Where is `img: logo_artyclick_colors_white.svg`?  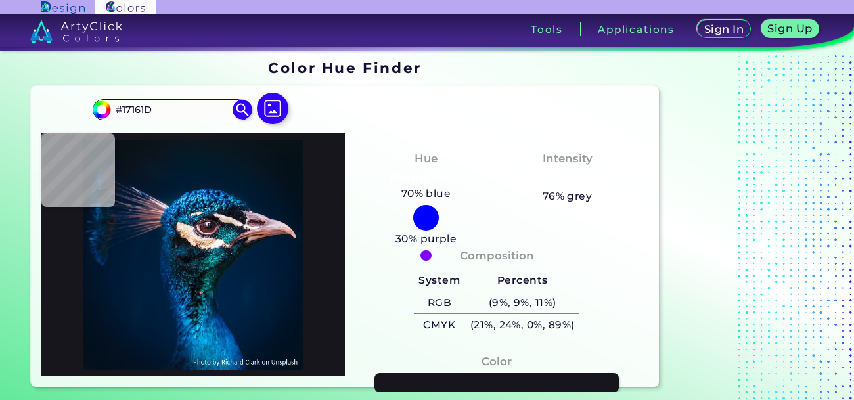
img: logo_artyclick_colors_white.svg is located at coordinates (76, 32).